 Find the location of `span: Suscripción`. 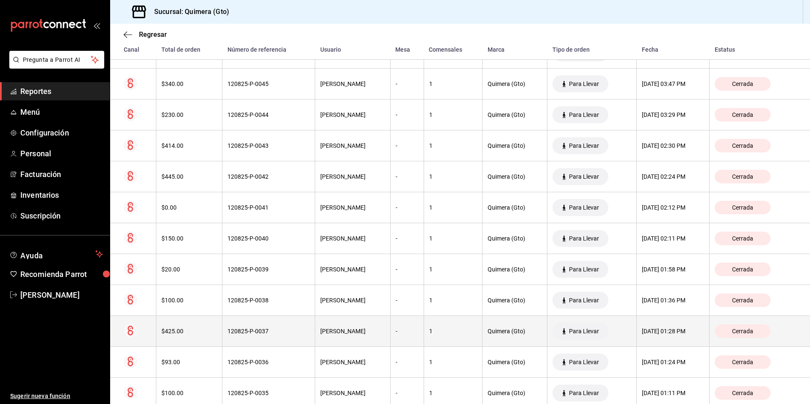

span: Suscripción is located at coordinates (61, 216).